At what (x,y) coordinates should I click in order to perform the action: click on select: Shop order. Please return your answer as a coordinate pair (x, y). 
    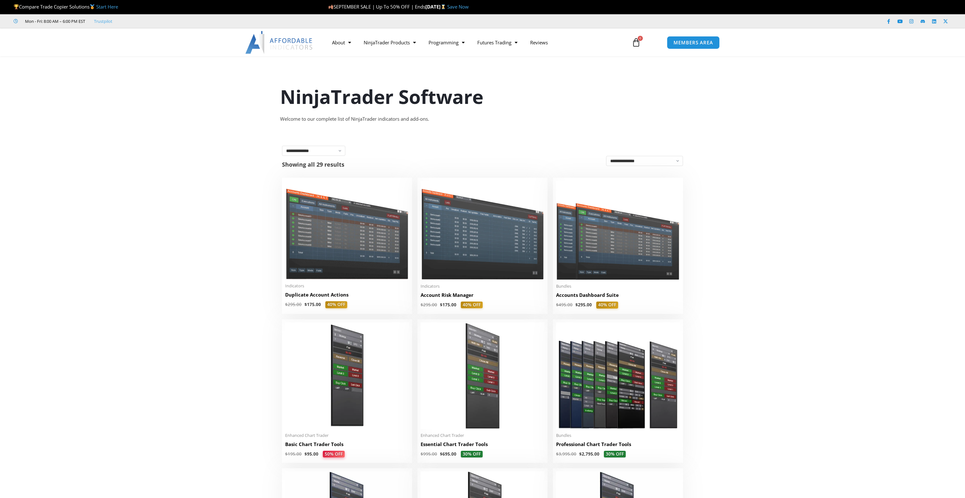
    Looking at the image, I should click on (644, 161).